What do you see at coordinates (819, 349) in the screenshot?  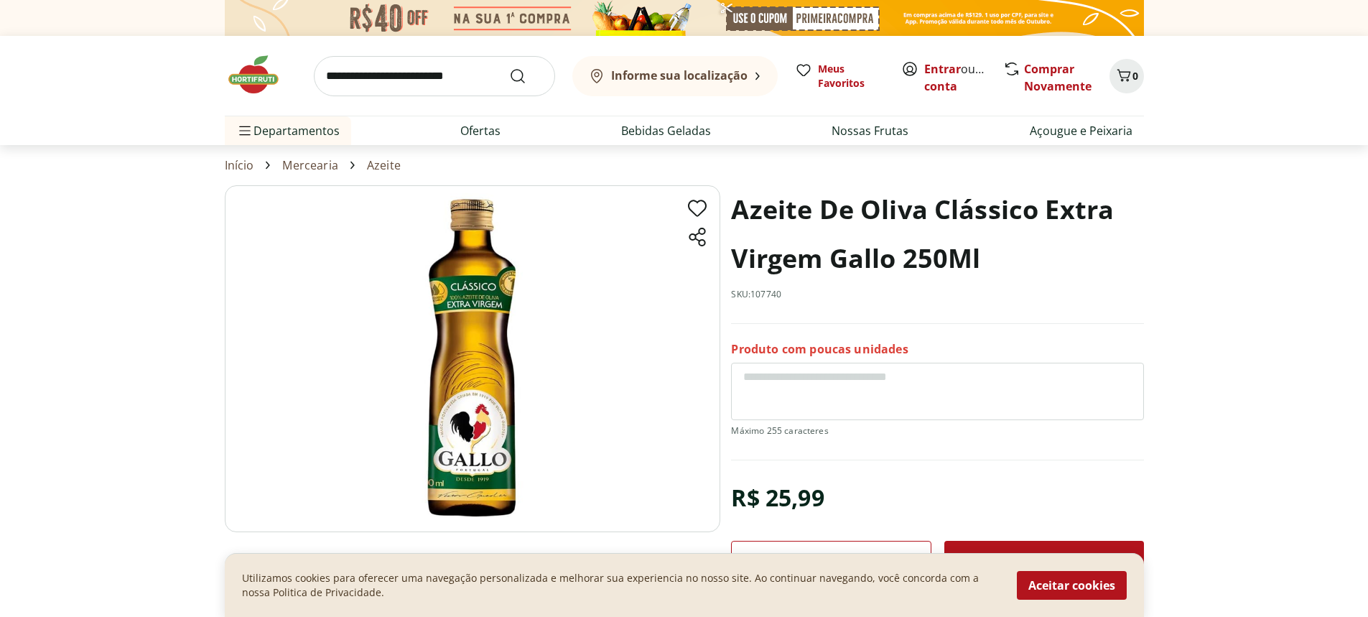 I see `p: Produto com poucas unidades` at bounding box center [819, 349].